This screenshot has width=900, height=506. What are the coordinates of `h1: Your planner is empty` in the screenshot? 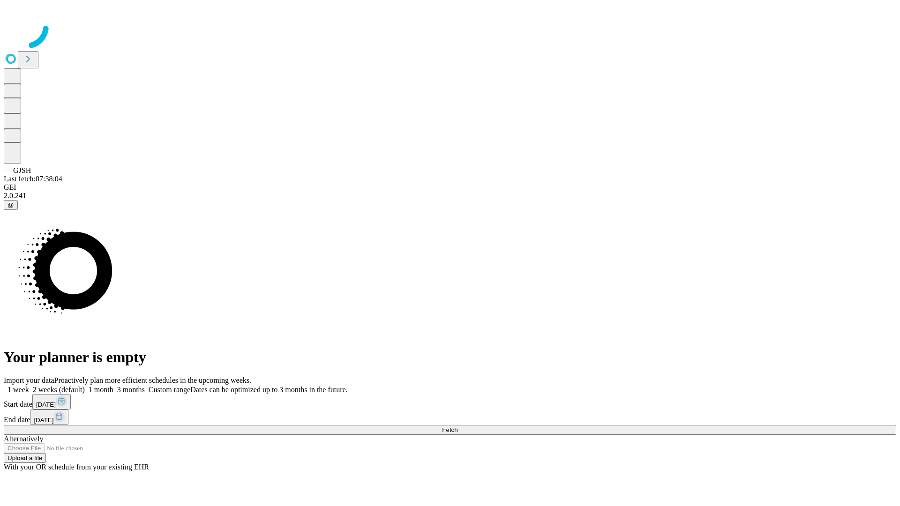 It's located at (450, 357).